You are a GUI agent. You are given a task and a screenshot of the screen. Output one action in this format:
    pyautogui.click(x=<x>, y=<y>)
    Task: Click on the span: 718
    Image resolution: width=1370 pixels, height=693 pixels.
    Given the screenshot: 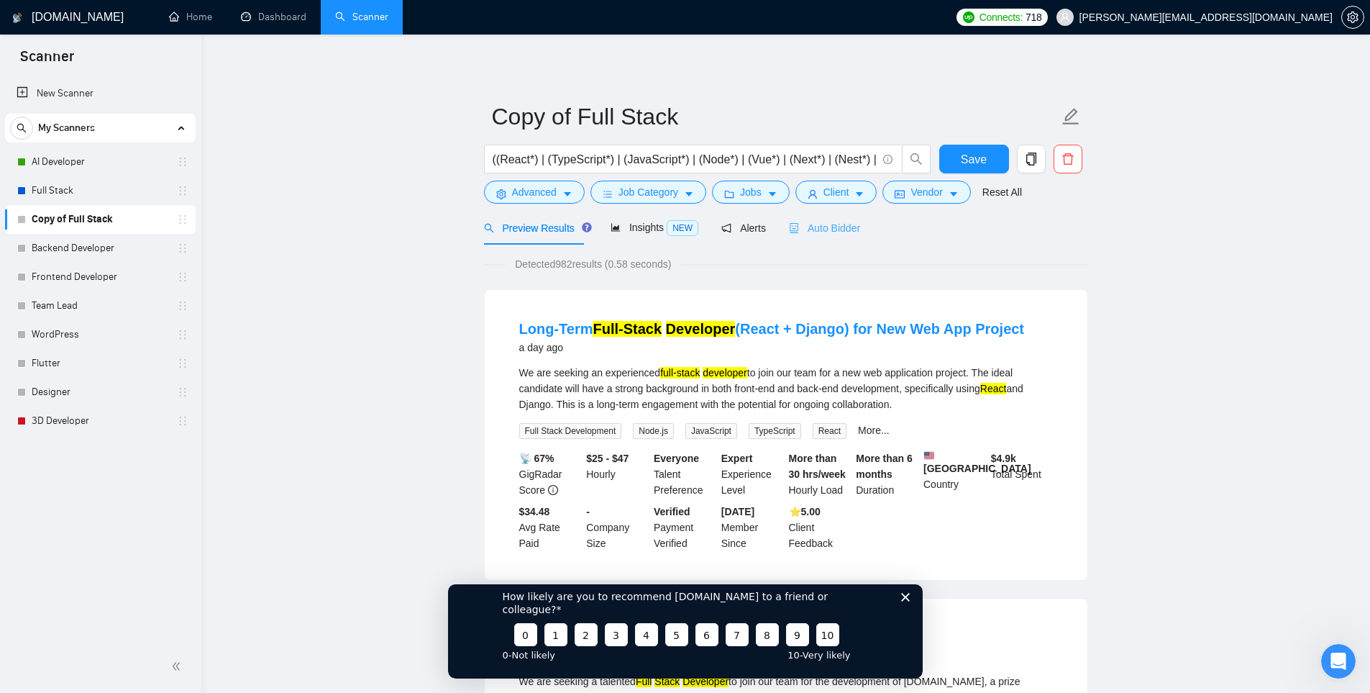 What is the action you would take?
    pyautogui.click(x=1034, y=17)
    